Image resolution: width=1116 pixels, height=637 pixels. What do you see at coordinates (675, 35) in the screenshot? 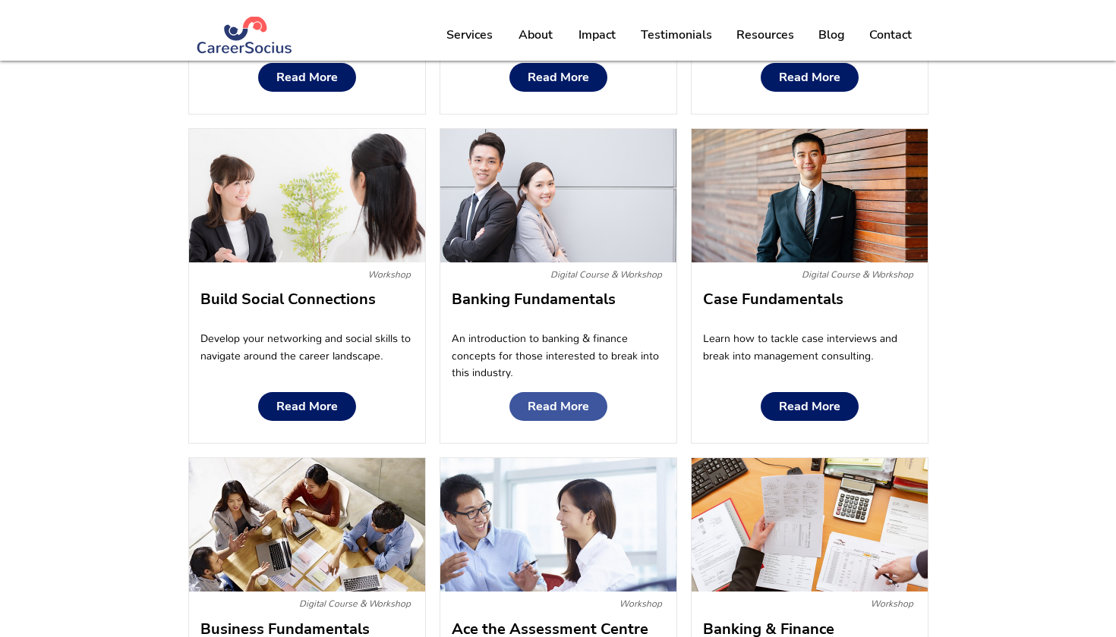
I see `a: Testimonials` at bounding box center [675, 35].